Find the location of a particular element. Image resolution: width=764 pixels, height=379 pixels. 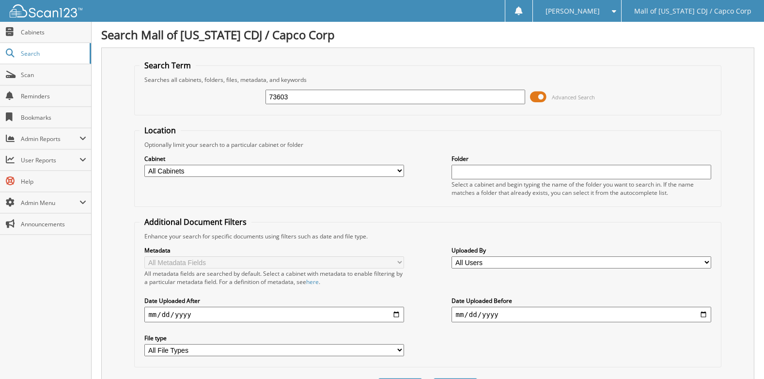

img: scan123-logo-white.svg is located at coordinates (46, 11).